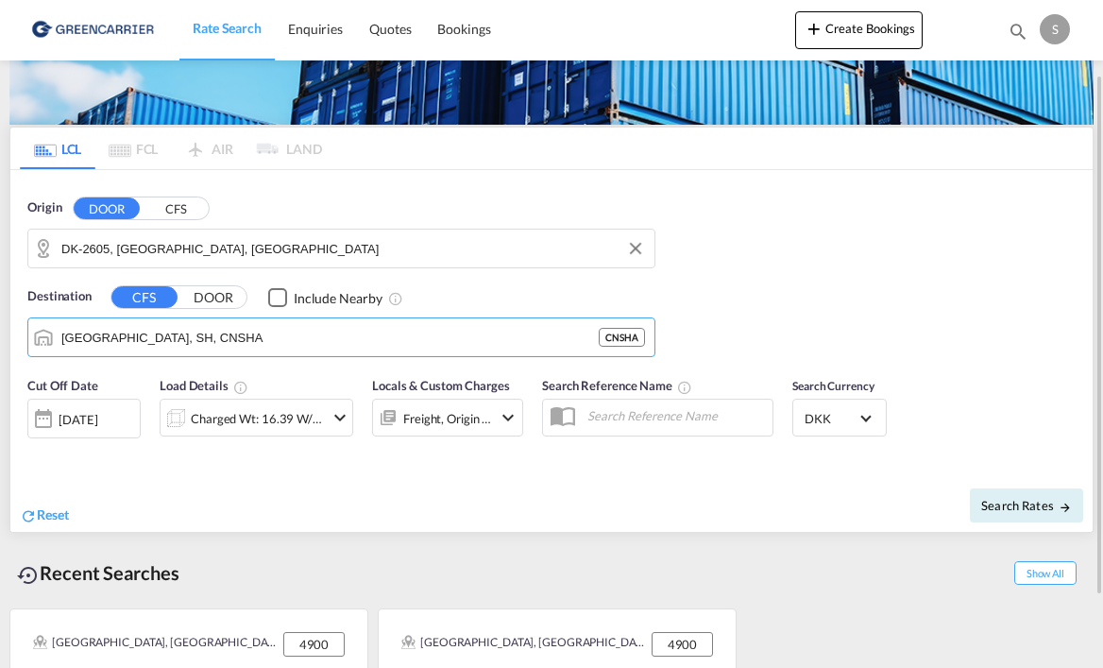 The image size is (1103, 668). I want to click on input: Search by Port, so click(330, 337).